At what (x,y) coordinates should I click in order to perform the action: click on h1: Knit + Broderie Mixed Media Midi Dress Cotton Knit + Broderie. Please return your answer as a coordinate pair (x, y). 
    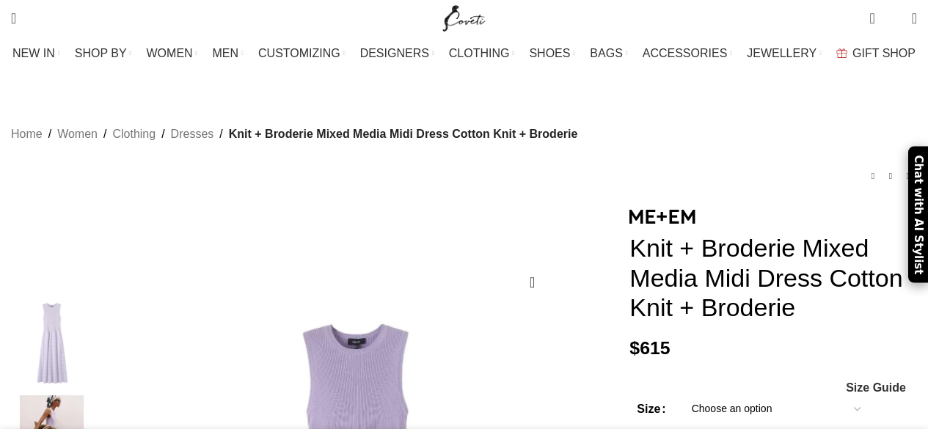
    Looking at the image, I should click on (773, 278).